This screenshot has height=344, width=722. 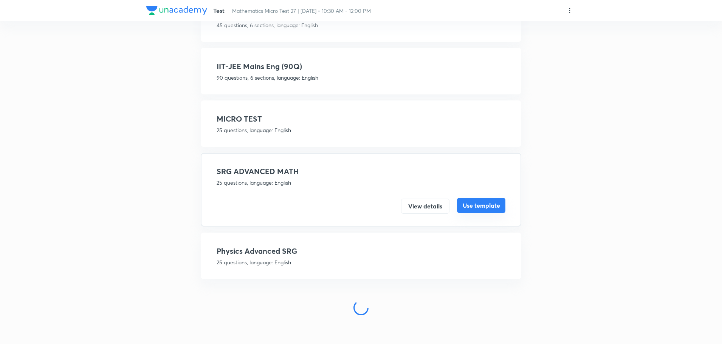 I want to click on h4: MICRO TEST, so click(x=361, y=119).